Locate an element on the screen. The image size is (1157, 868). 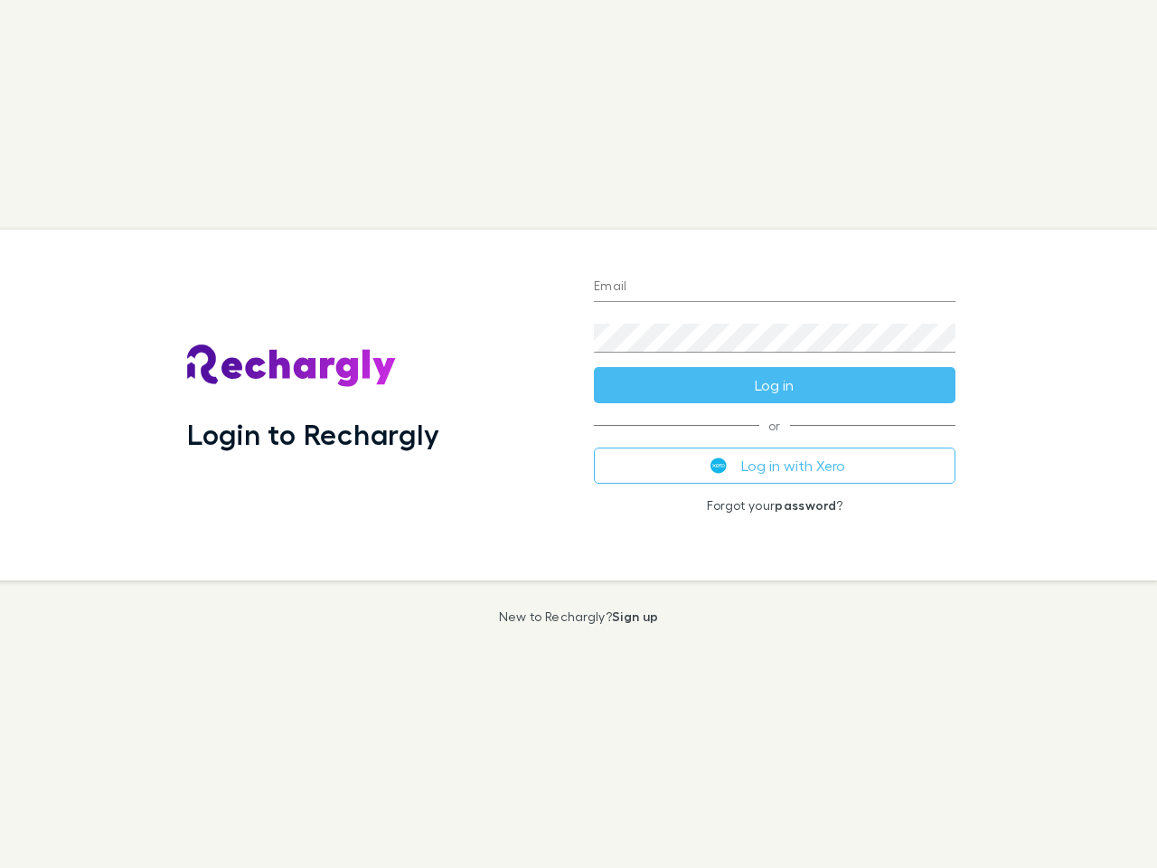
button: Log in with Xero is located at coordinates (775, 465).